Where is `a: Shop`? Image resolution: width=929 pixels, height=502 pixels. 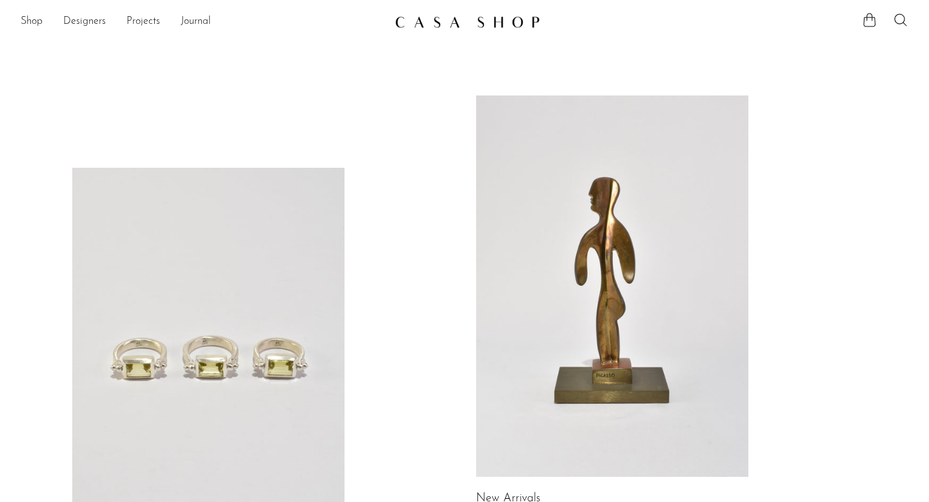
a: Shop is located at coordinates (32, 22).